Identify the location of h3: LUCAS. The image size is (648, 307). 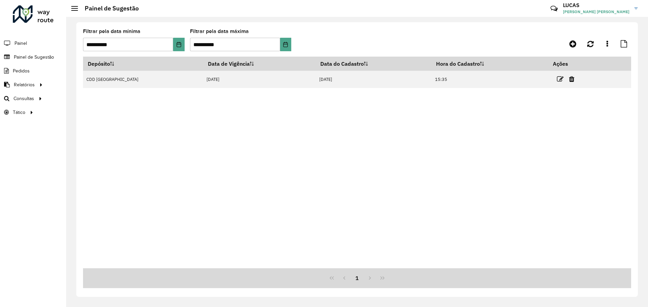
(596, 5).